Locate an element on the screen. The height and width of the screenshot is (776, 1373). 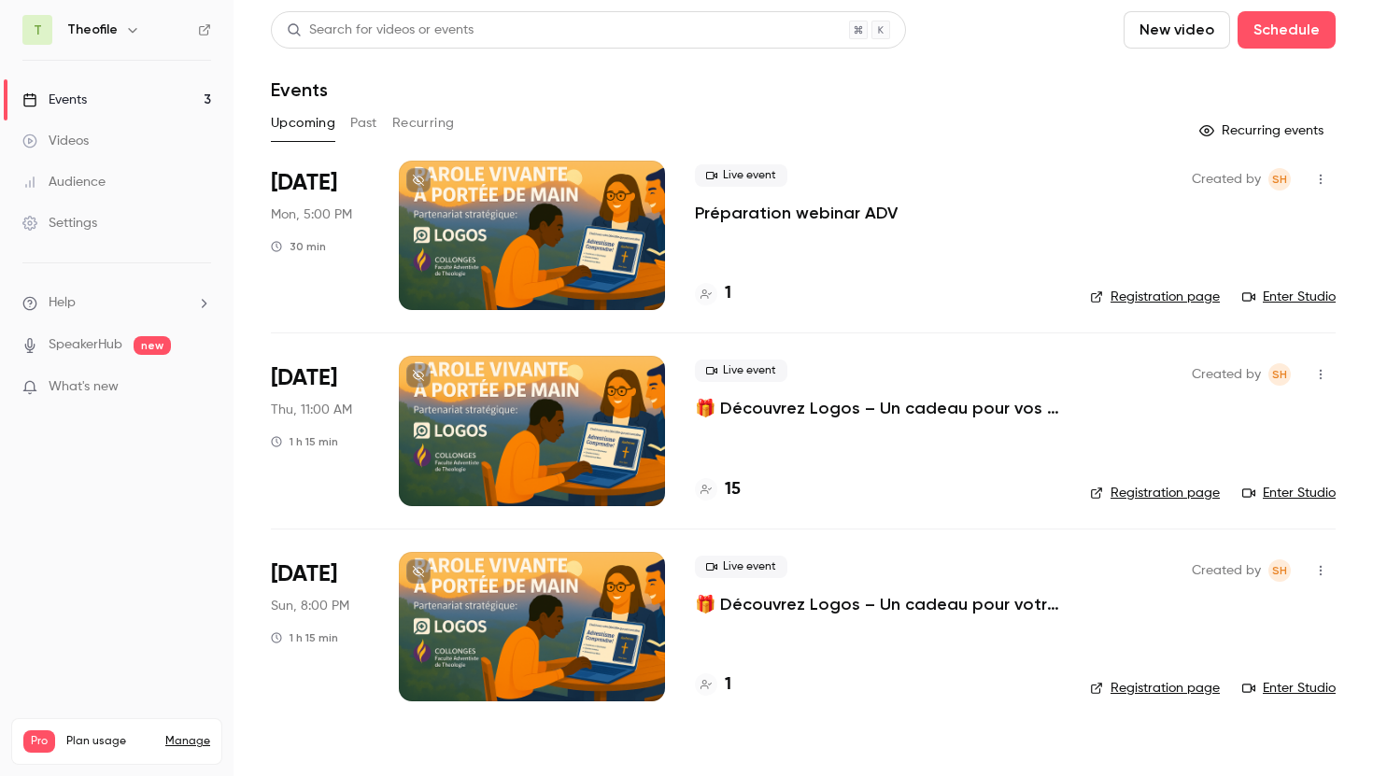
span: Sun, 8:00 PM is located at coordinates (310, 606).